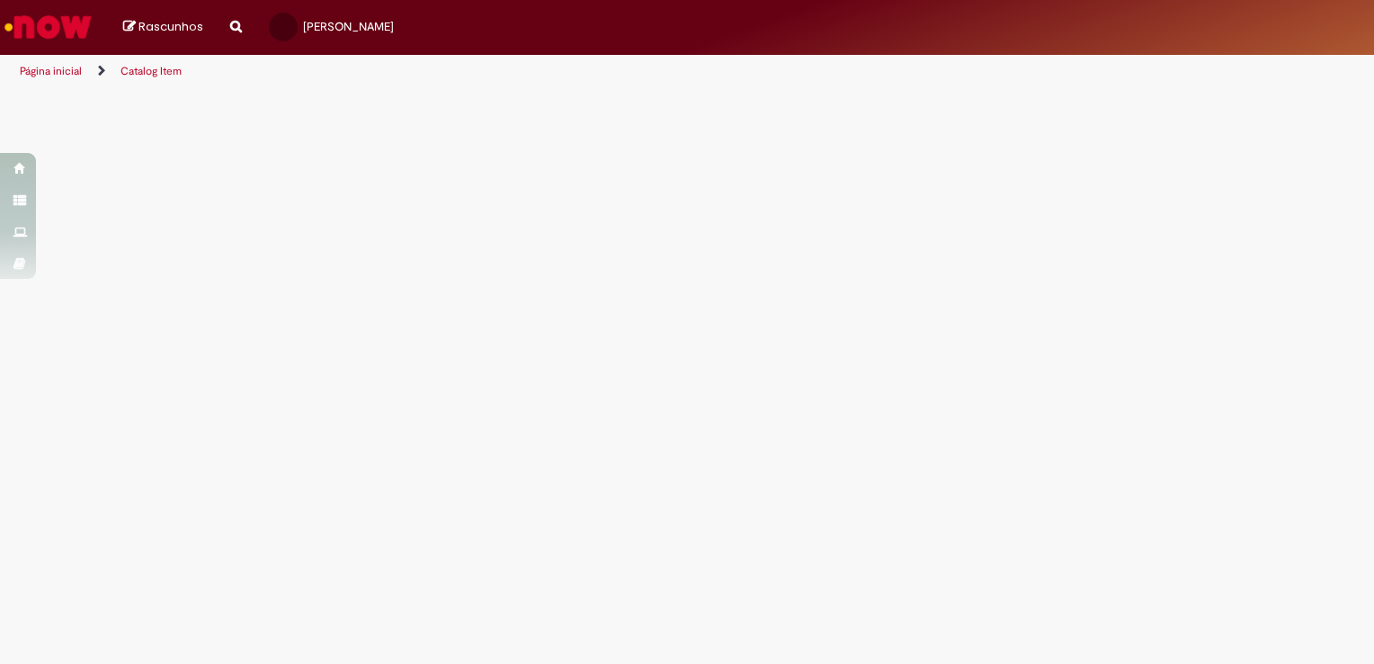 This screenshot has width=1374, height=664. Describe the element at coordinates (151, 71) in the screenshot. I see `a: Catalog Item` at that location.